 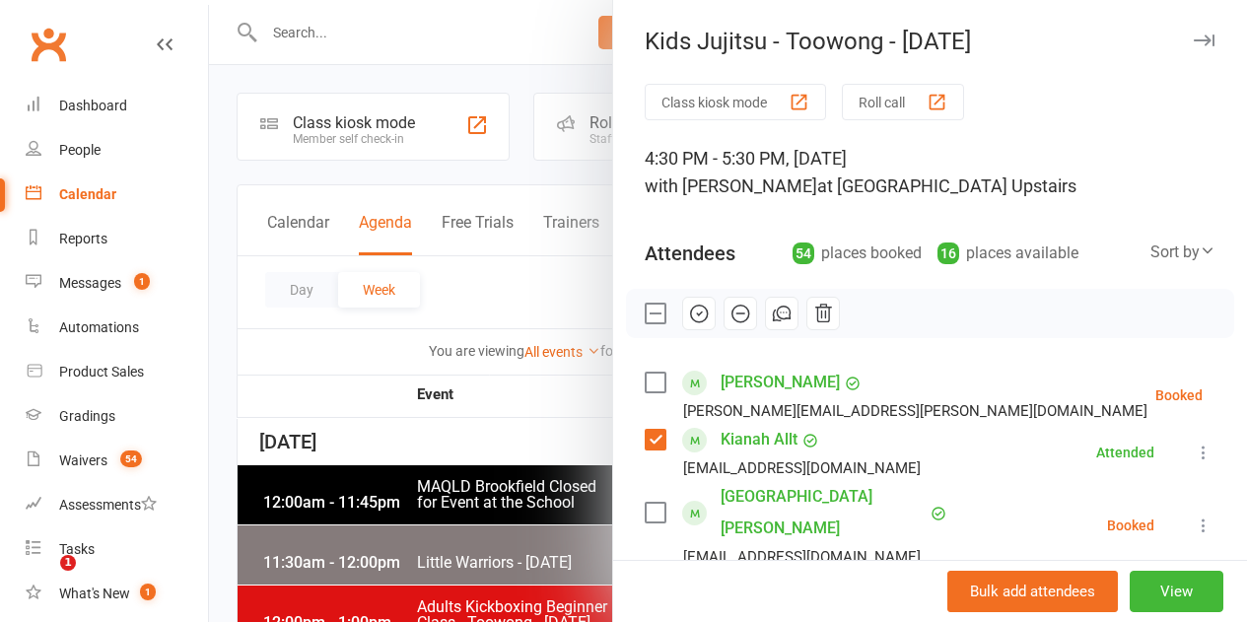 What do you see at coordinates (77, 549) in the screenshot?
I see `div: Tasks` at bounding box center [77, 549].